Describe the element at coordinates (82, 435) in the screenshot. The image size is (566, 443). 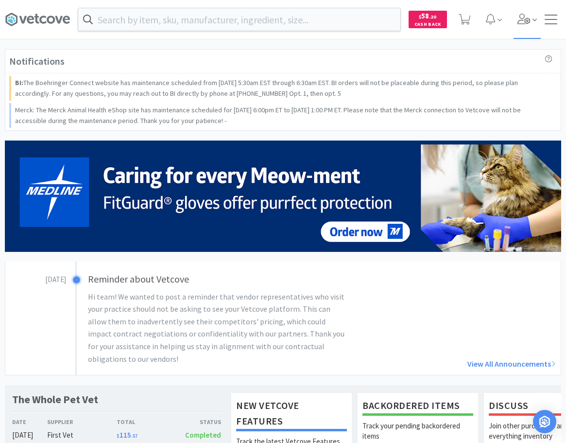
I see `div: First Vet` at that location.